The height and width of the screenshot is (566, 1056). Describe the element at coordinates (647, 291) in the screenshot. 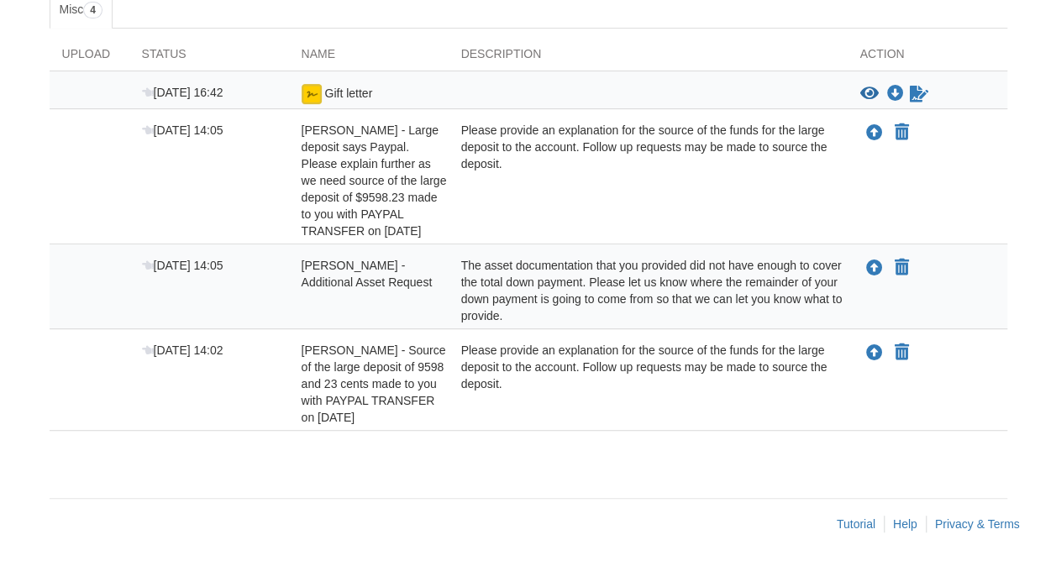

I see `div: The asset documentation that you provided did not have enough to cover the total down payment. Pl...` at that location.